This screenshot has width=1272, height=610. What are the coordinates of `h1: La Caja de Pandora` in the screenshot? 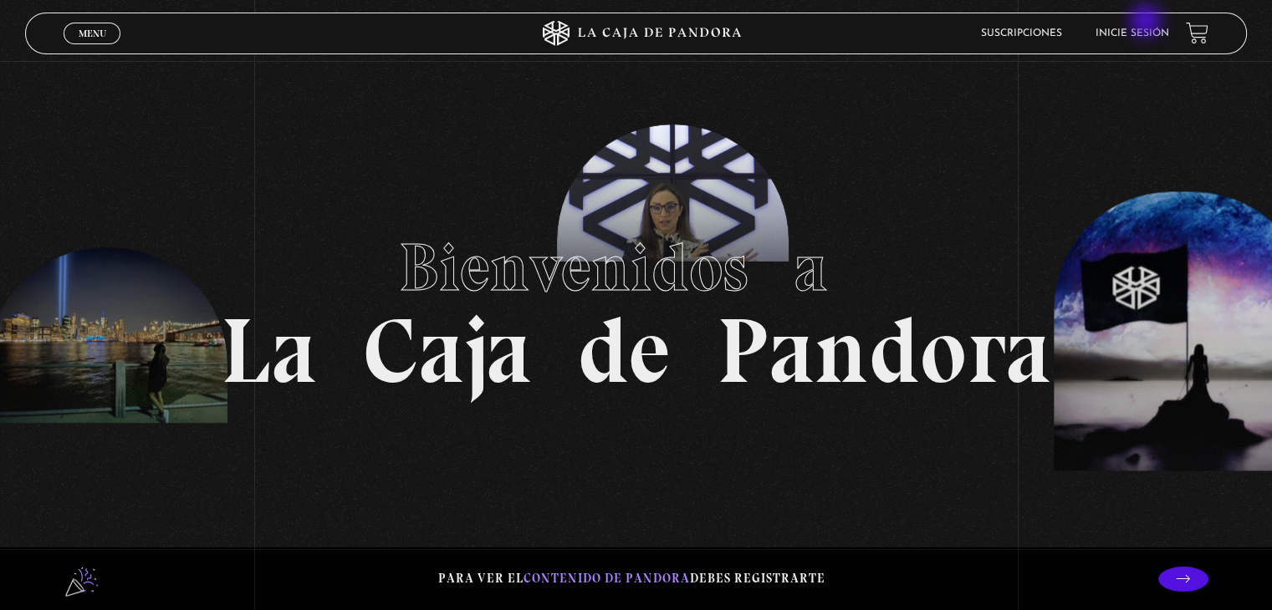 It's located at (635, 305).